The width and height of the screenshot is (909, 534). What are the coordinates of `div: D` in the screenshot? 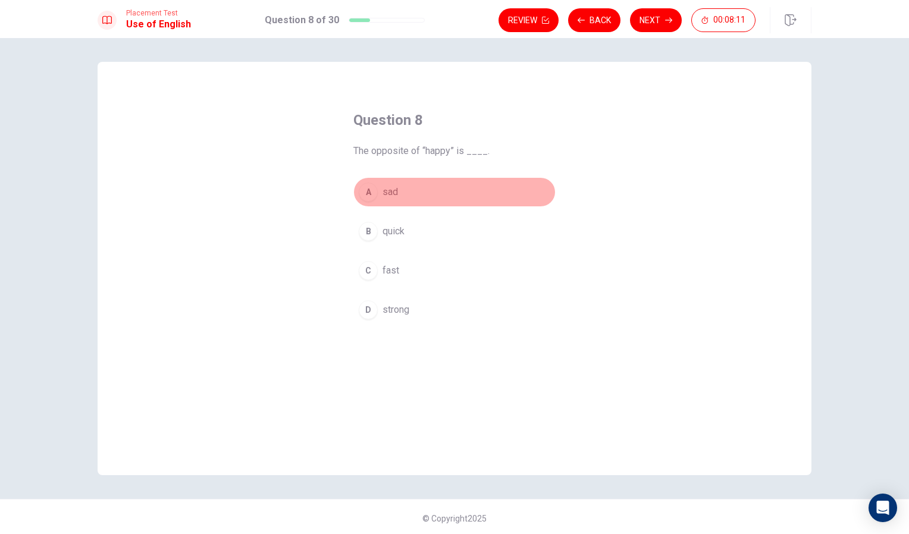 It's located at (368, 310).